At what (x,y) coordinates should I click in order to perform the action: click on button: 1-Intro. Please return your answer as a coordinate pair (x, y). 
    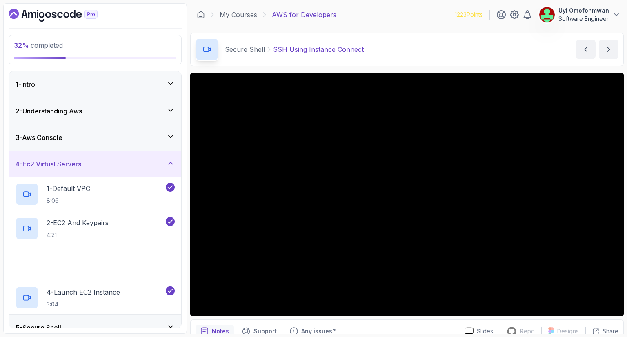
    Looking at the image, I should click on (95, 85).